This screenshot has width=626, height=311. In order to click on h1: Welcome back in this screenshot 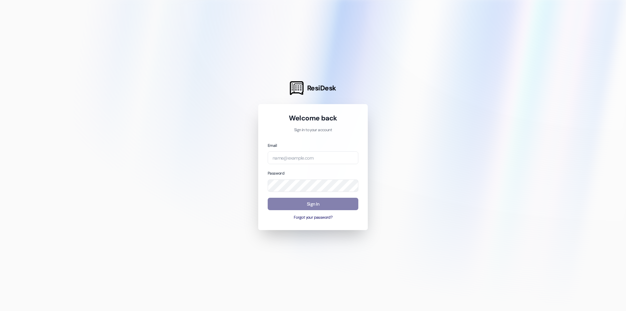, I will do `click(313, 118)`.